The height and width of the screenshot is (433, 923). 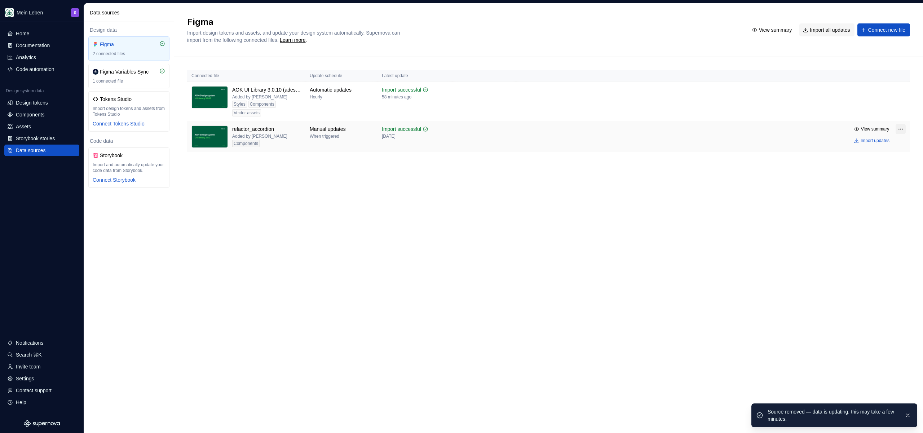 I want to click on div: Automatic updates, so click(x=331, y=90).